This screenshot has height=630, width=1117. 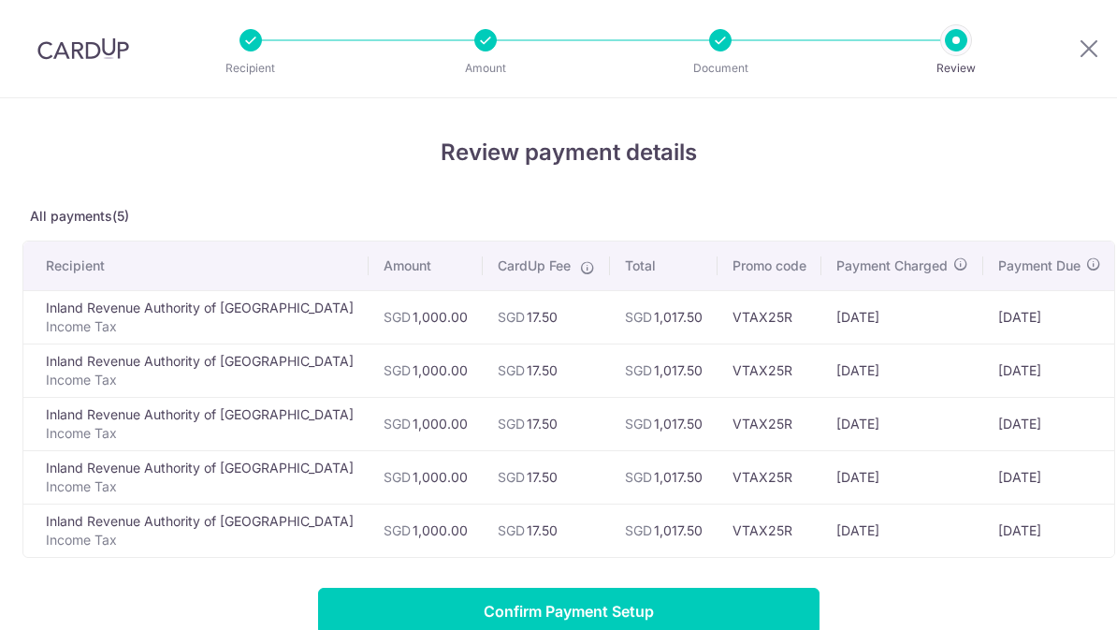 What do you see at coordinates (196, 266) in the screenshot?
I see `th: Recipient` at bounding box center [196, 266].